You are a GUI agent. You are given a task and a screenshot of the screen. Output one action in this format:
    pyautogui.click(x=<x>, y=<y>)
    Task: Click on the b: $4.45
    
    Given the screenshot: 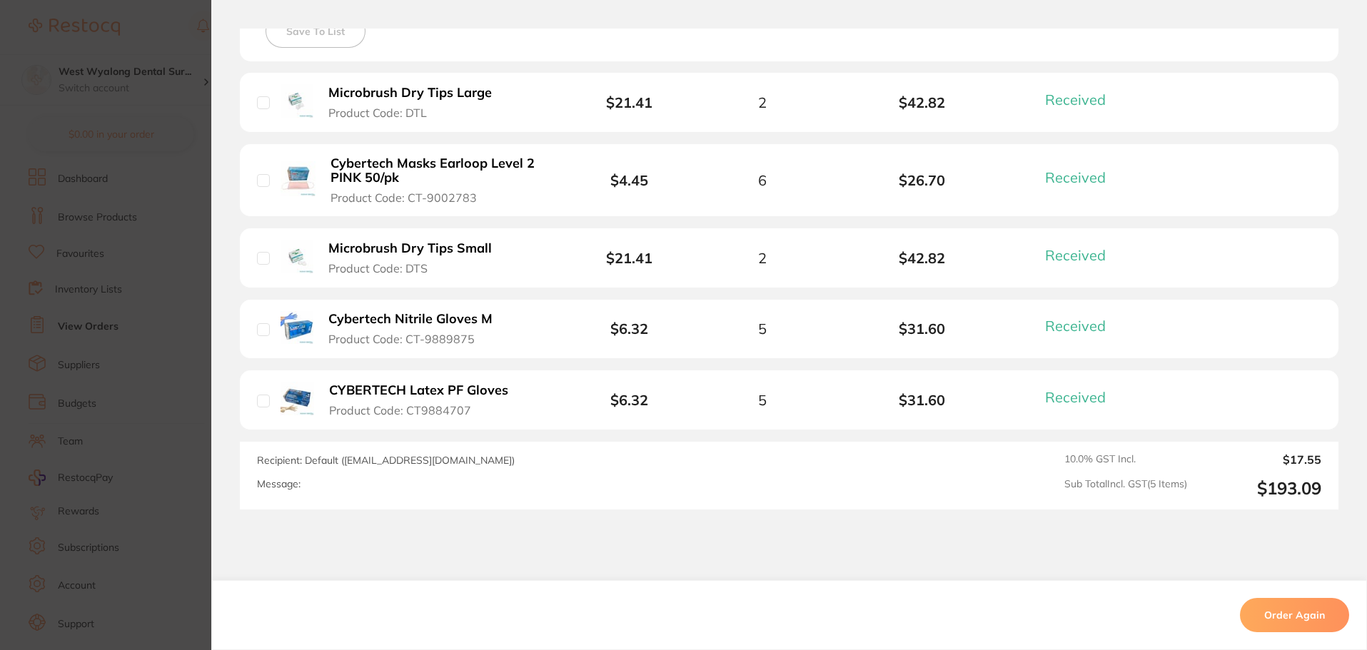 What is the action you would take?
    pyautogui.click(x=629, y=180)
    